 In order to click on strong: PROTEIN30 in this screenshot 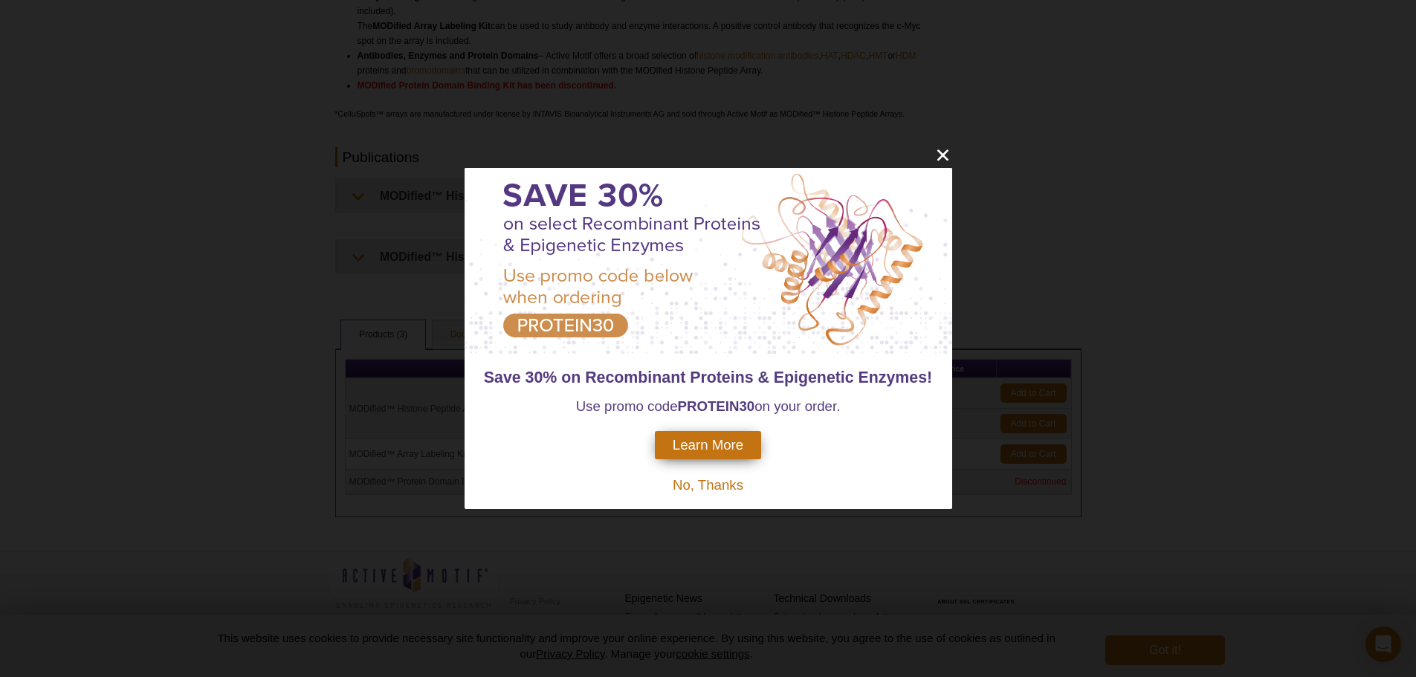, I will do `click(717, 406)`.